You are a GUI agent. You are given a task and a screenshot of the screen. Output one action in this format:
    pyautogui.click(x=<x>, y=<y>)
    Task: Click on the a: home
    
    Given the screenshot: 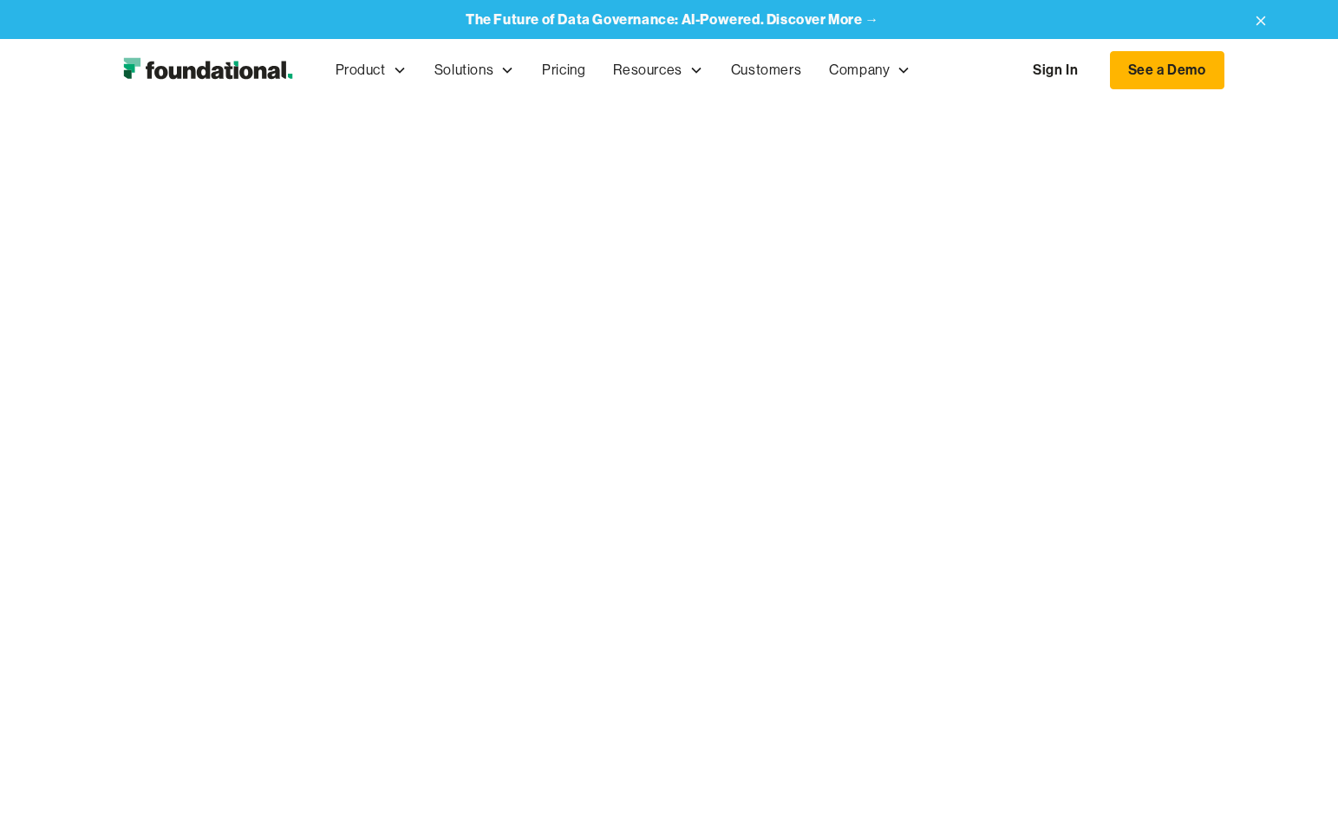 What is the action you would take?
    pyautogui.click(x=207, y=70)
    